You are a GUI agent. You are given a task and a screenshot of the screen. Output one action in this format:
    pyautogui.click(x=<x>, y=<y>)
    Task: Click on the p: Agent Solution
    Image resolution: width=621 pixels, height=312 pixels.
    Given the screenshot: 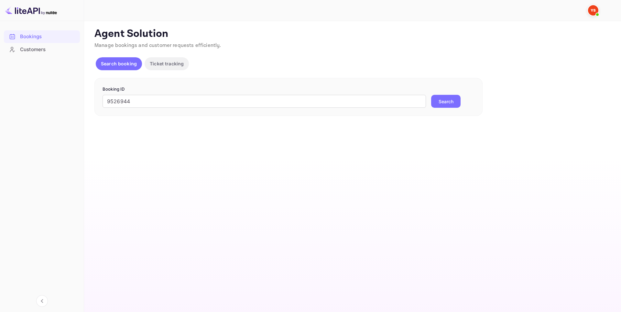 What is the action you would take?
    pyautogui.click(x=352, y=34)
    